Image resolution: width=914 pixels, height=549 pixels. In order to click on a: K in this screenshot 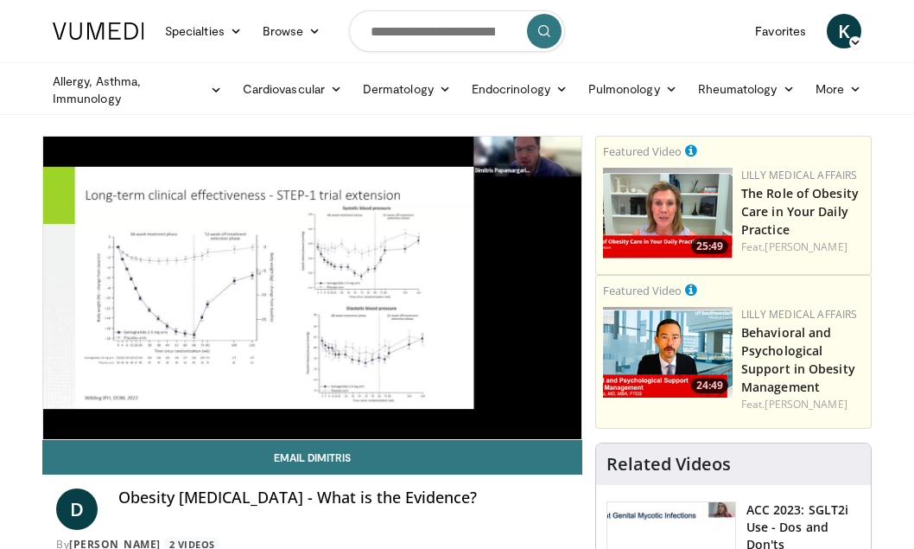, I will do `click(844, 31)`.